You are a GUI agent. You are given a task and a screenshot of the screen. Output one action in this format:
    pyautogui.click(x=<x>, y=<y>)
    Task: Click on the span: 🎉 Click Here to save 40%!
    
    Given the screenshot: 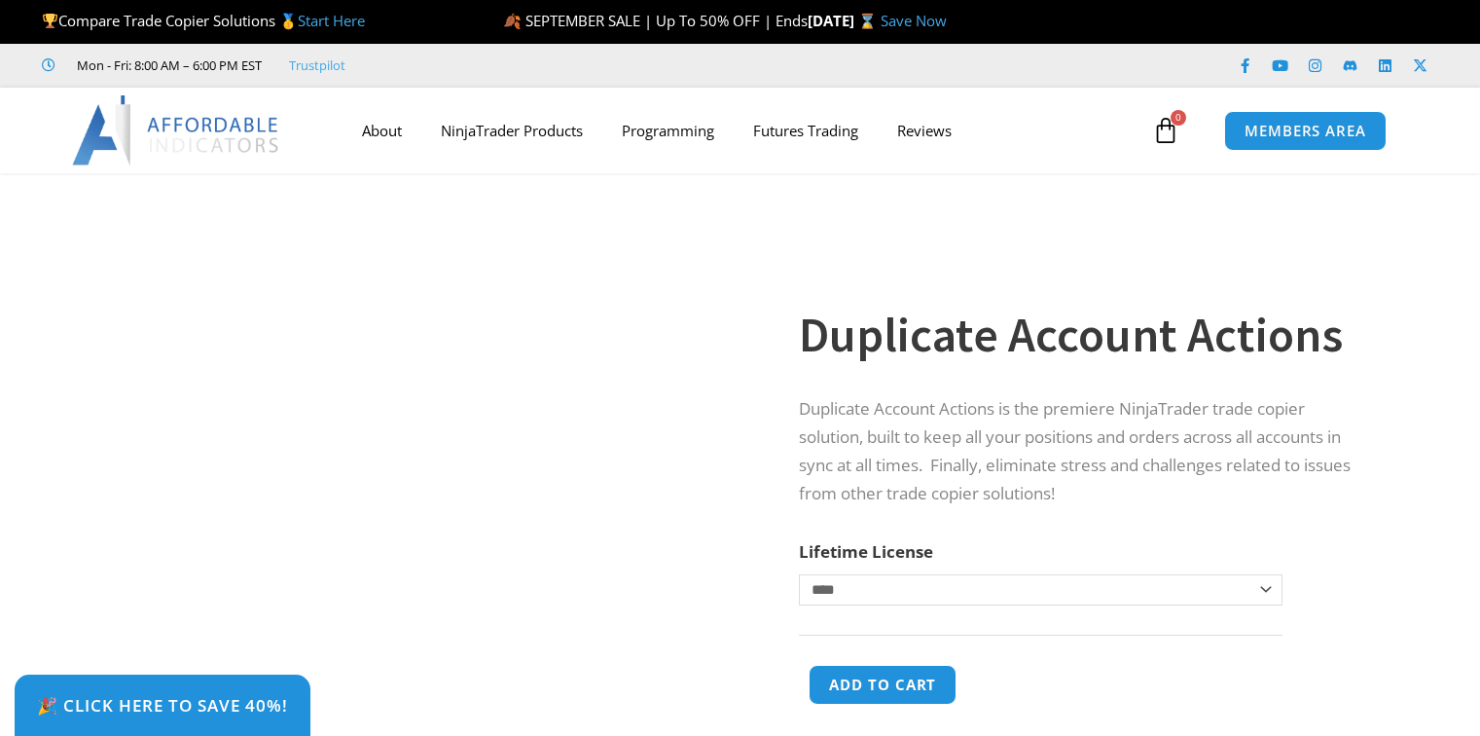 What is the action you would take?
    pyautogui.click(x=163, y=704)
    